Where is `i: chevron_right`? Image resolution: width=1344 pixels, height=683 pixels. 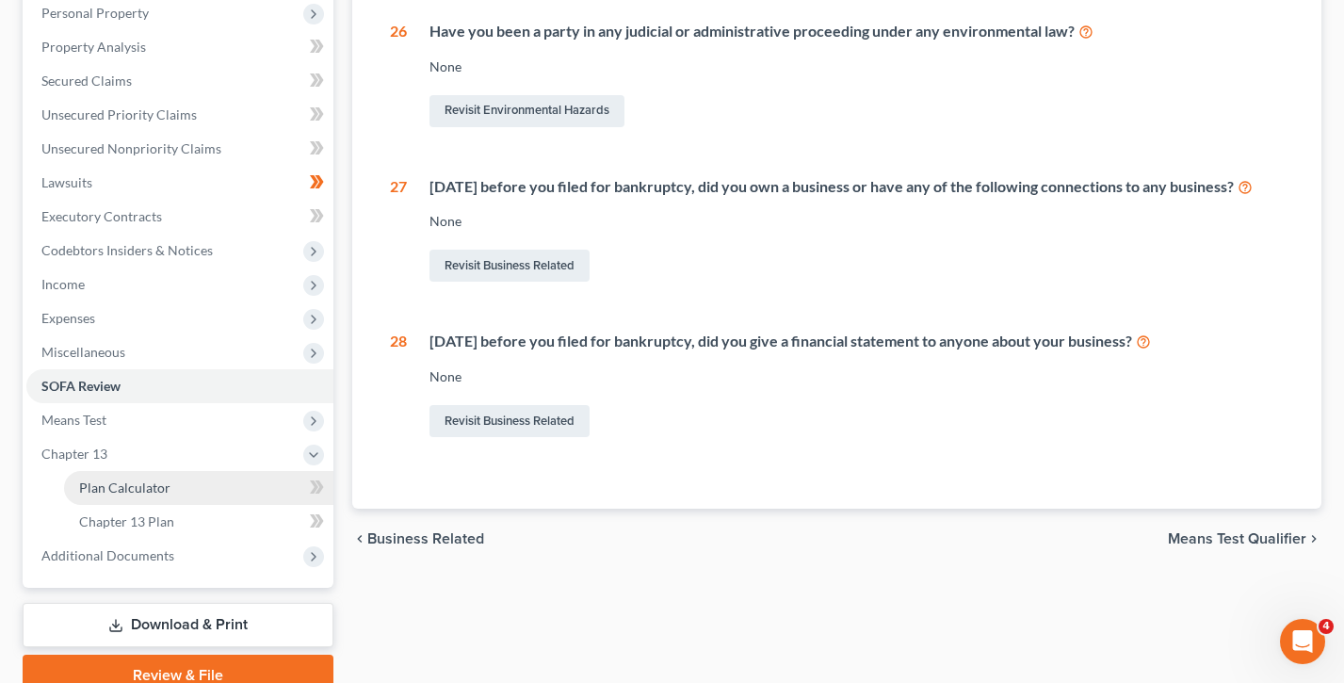 i: chevron_right is located at coordinates (1314, 539).